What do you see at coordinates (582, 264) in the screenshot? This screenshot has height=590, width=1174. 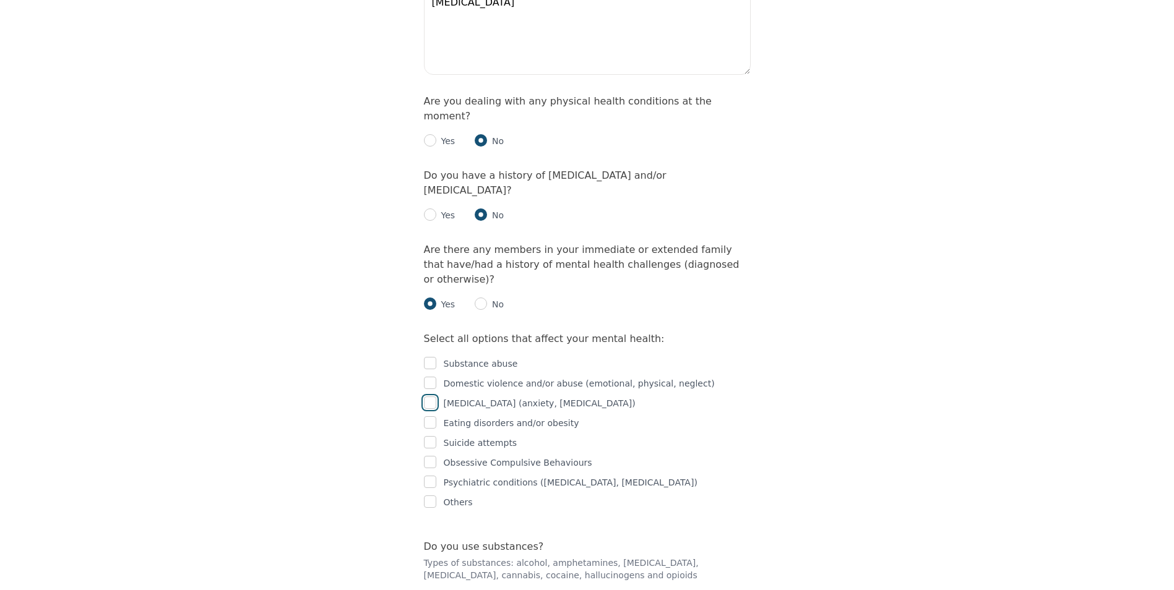 I see `label: Are there any members in your immediate or extended family that have/had a history of mental heal...` at bounding box center [582, 264].